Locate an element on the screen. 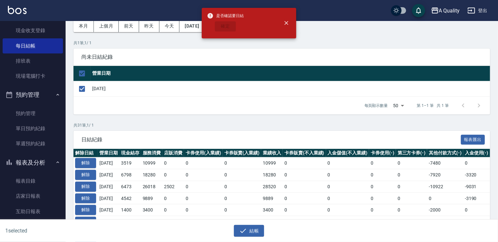 The height and width of the screenshot is (242, 498). span: 是否確認要日結 is located at coordinates (226, 16).